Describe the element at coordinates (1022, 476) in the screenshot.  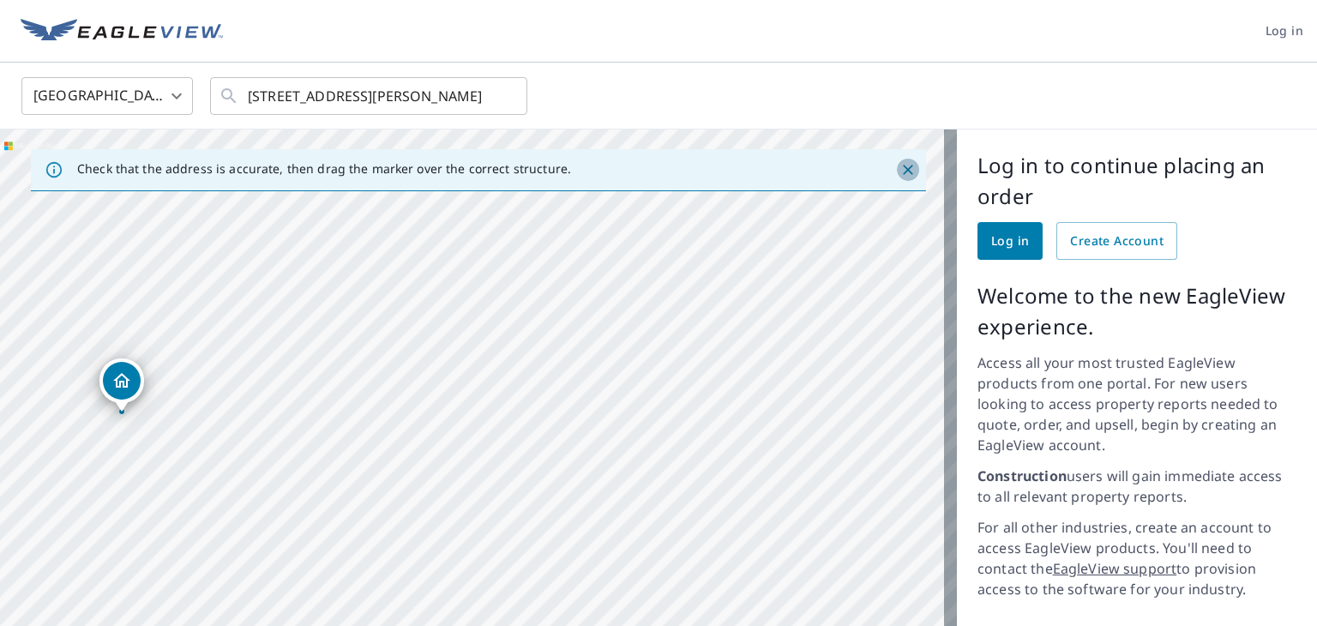
I see `strong: Construction` at that location.